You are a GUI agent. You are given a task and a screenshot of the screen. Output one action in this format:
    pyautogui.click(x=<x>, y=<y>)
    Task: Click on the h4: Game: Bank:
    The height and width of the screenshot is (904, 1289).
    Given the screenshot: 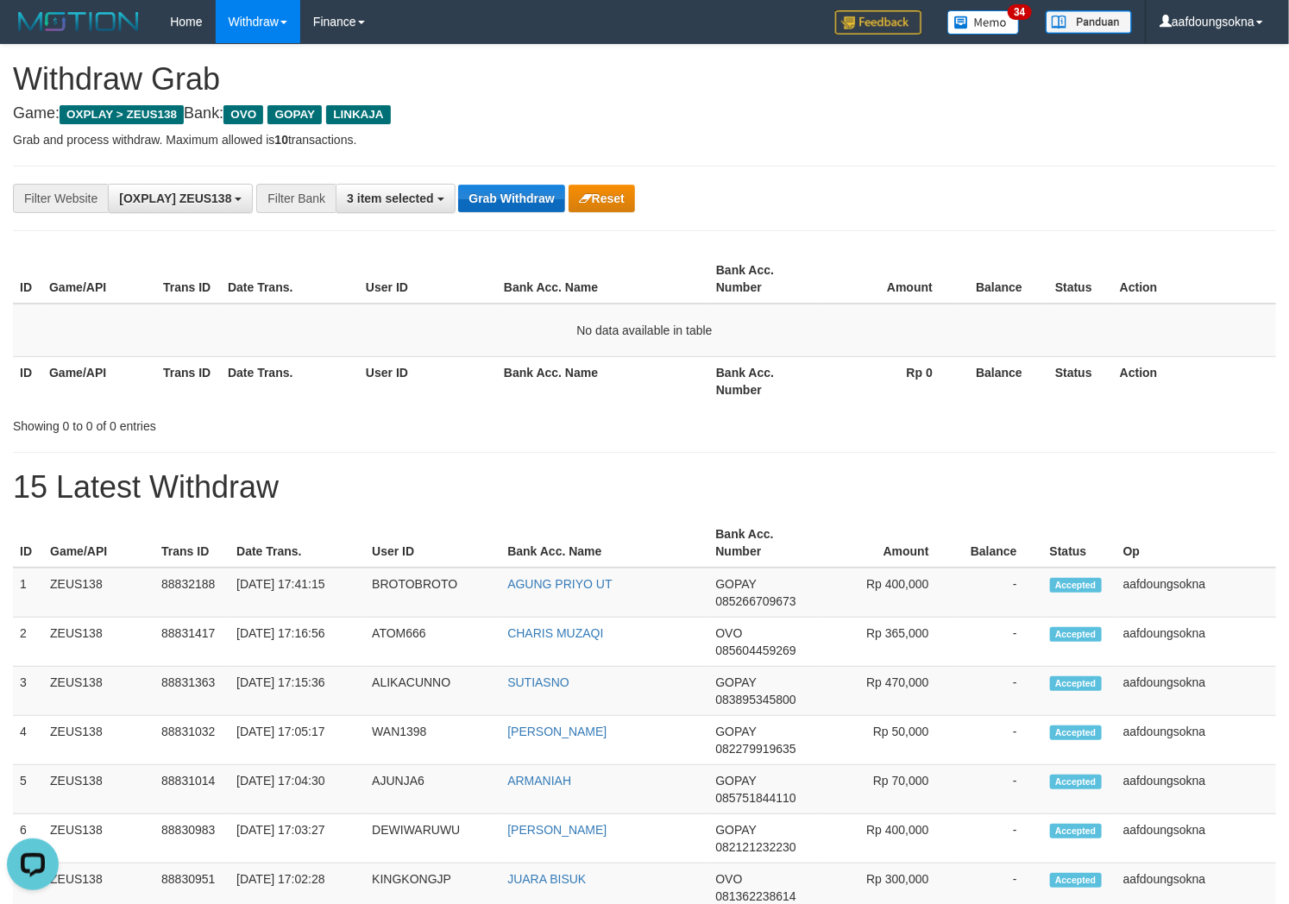 What is the action you would take?
    pyautogui.click(x=645, y=114)
    